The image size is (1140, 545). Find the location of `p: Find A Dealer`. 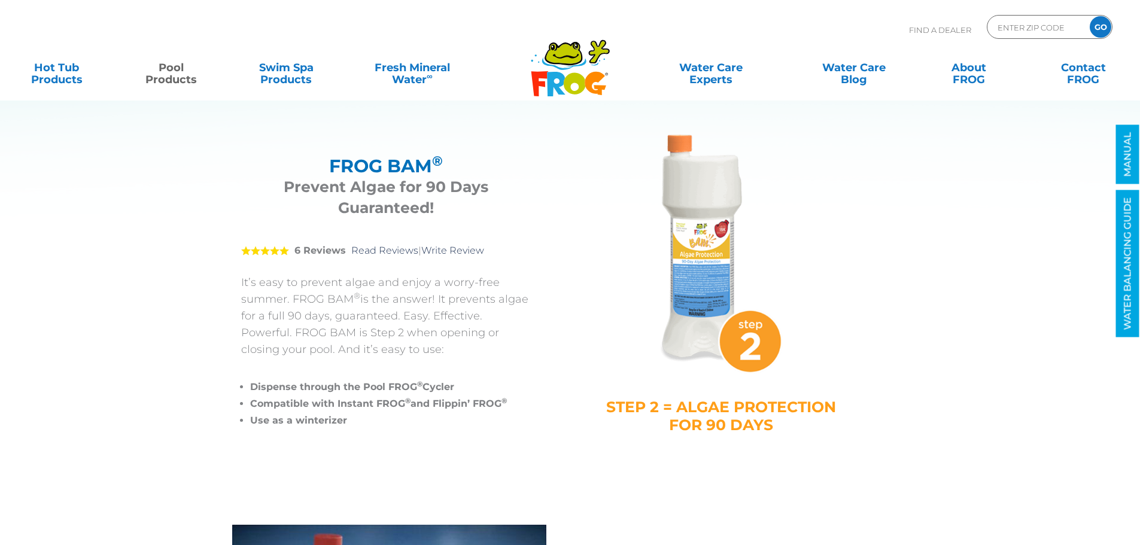

p: Find A Dealer is located at coordinates (940, 30).